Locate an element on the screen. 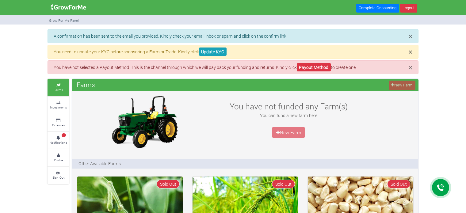  small: Grow For Me Panel is located at coordinates (64, 20).